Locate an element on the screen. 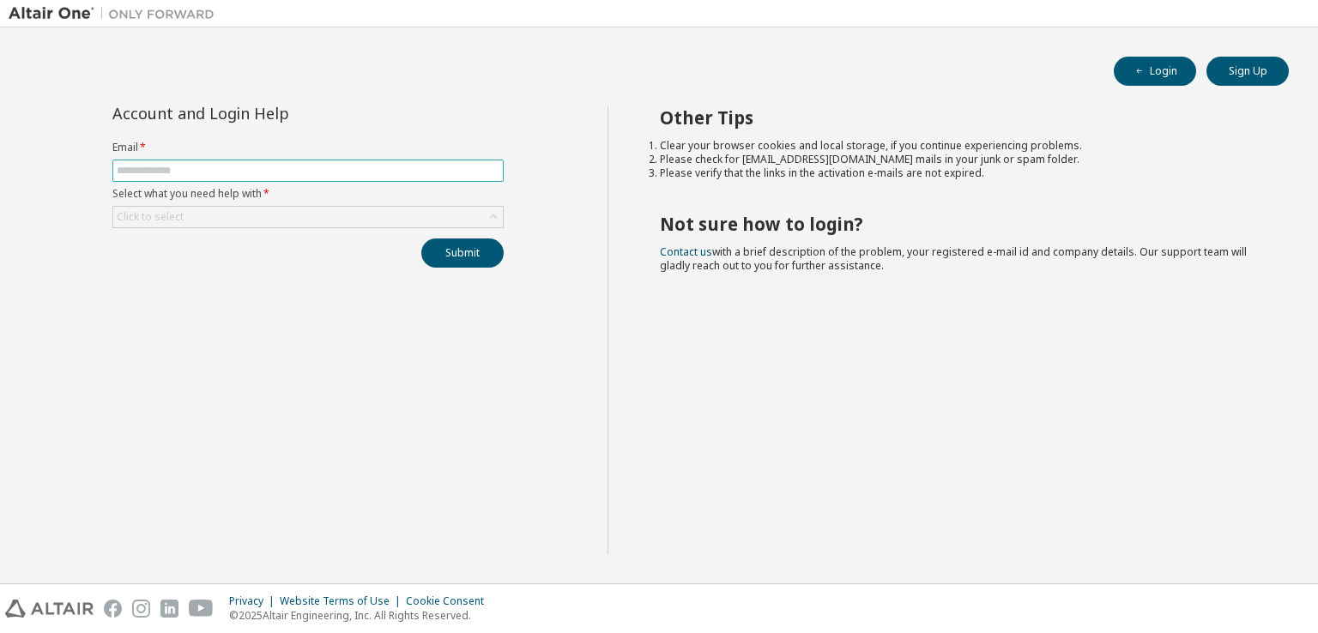 The width and height of the screenshot is (1318, 633). img: facebook.svg is located at coordinates (112, 608).